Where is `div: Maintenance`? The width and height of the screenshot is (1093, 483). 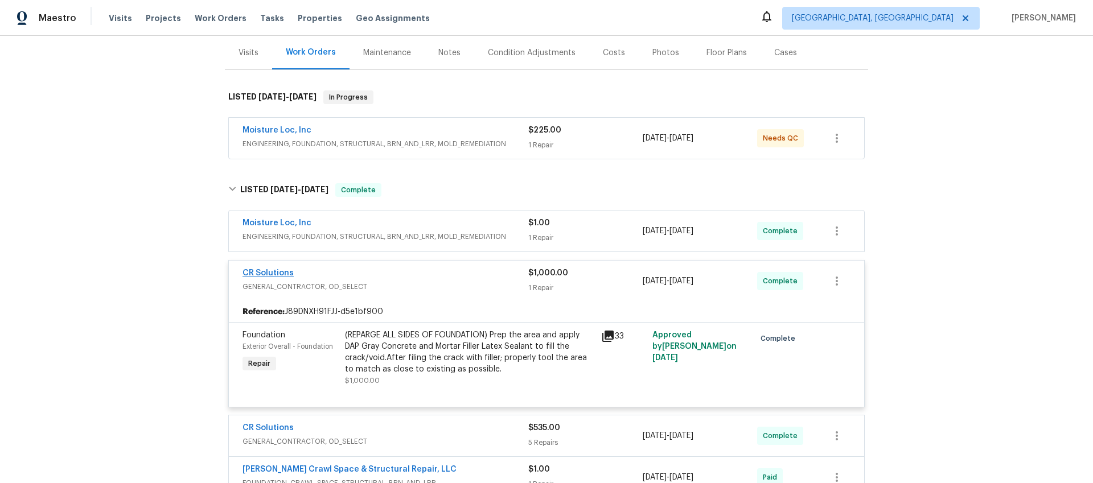
div: Maintenance is located at coordinates (387, 53).